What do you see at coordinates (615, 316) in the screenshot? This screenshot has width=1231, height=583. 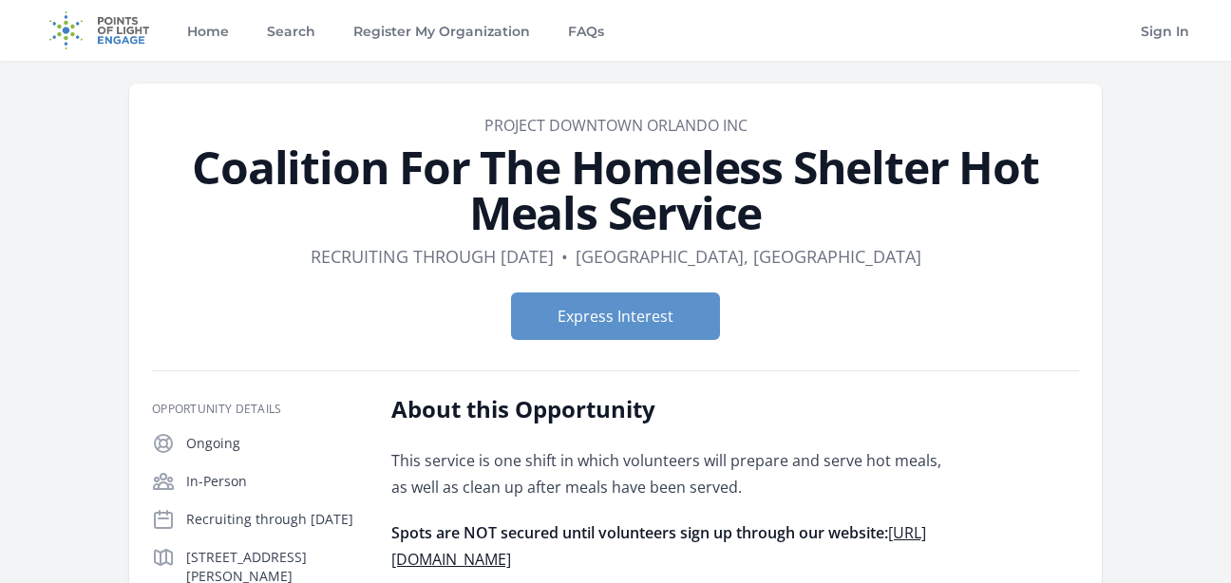 I see `button: Express Interest` at bounding box center [615, 316].